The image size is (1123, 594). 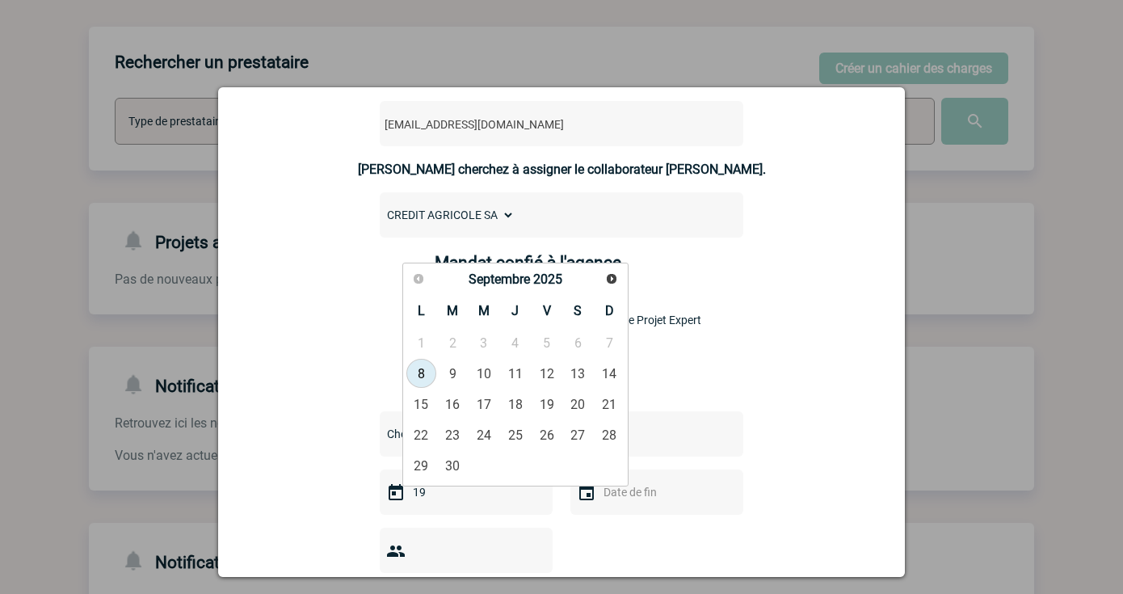 I want to click on a: 16, so click(x=452, y=404).